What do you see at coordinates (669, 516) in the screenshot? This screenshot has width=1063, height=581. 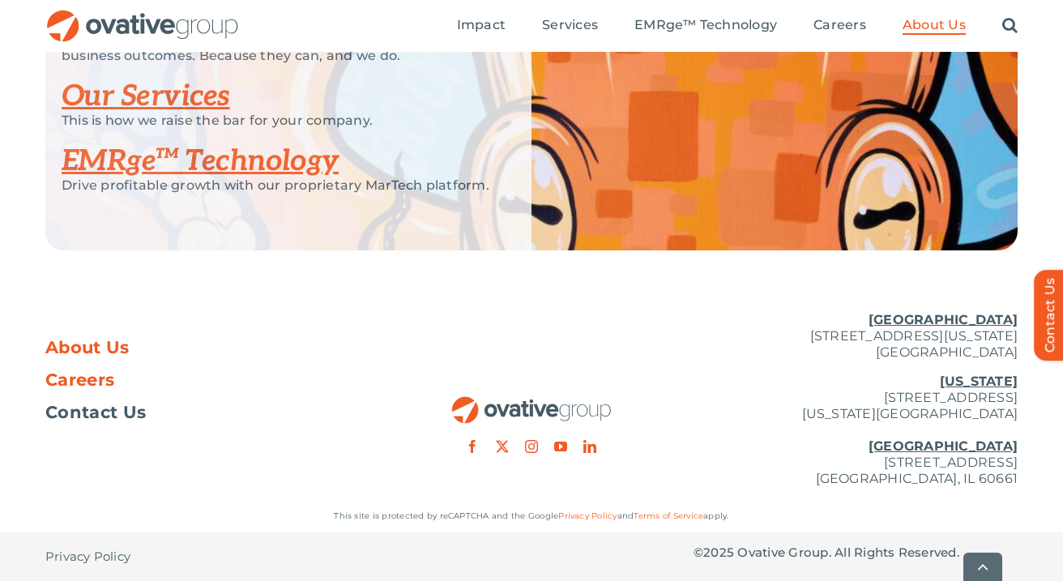 I see `a: Terms of Service` at bounding box center [669, 516].